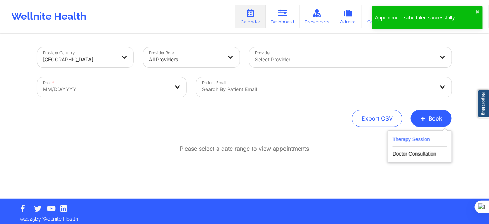 The image size is (489, 224). I want to click on p: Please select a date range to view appointments, so click(245, 148).